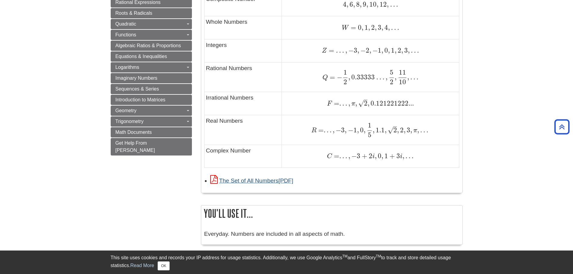 This screenshot has width=573, height=274. I want to click on span: C, so click(329, 156).